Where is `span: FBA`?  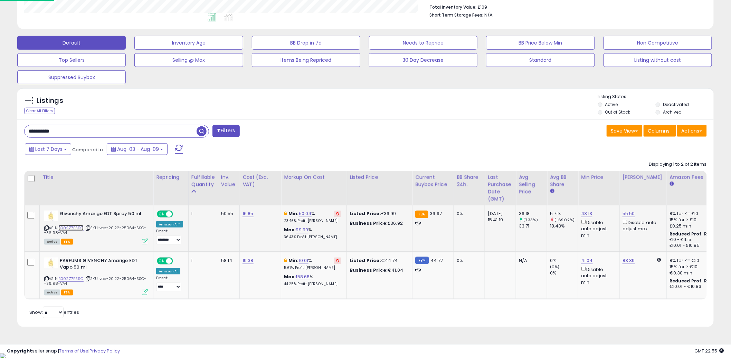
span: FBA is located at coordinates (67, 293).